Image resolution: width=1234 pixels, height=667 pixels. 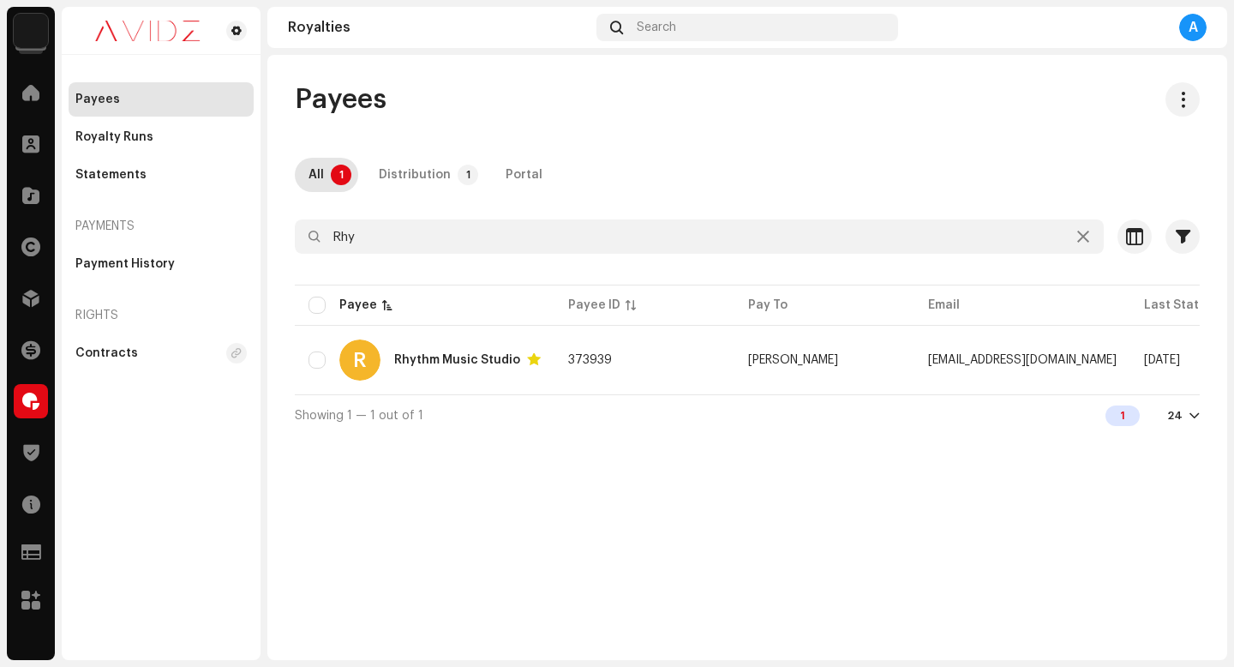 I want to click on span: Payees, so click(x=340, y=99).